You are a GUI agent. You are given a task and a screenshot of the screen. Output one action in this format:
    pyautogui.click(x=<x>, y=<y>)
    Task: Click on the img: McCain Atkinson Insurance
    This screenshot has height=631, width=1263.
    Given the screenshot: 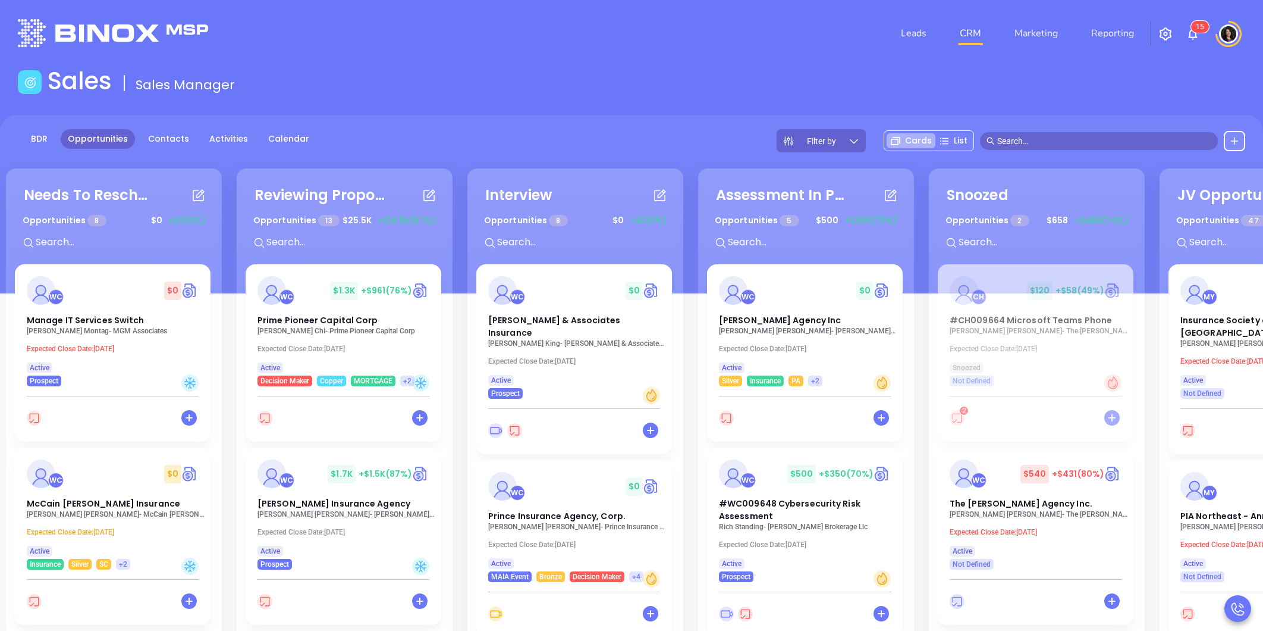 What is the action you would take?
    pyautogui.click(x=41, y=473)
    